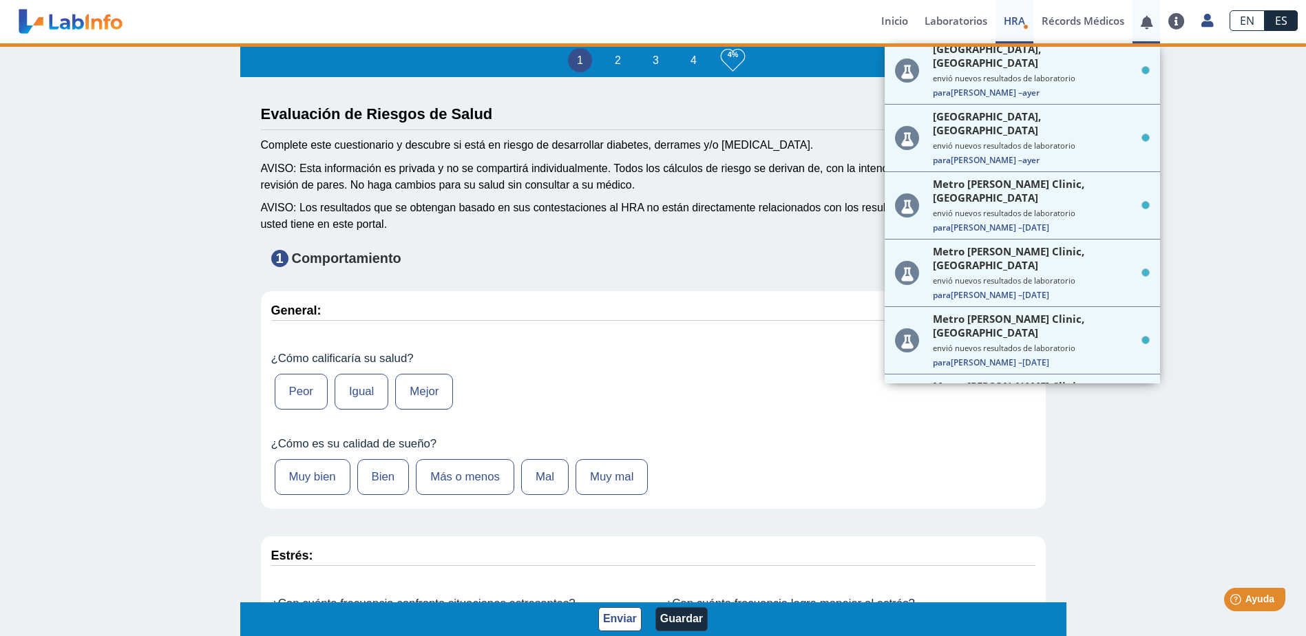  I want to click on label: ¿Cómo calificaría su salud?, so click(654, 359).